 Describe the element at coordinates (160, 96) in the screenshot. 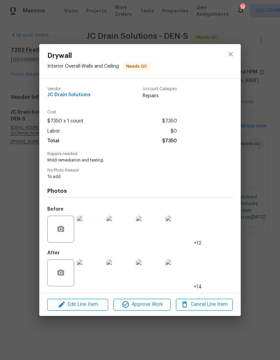

I see `span: Repairs` at that location.